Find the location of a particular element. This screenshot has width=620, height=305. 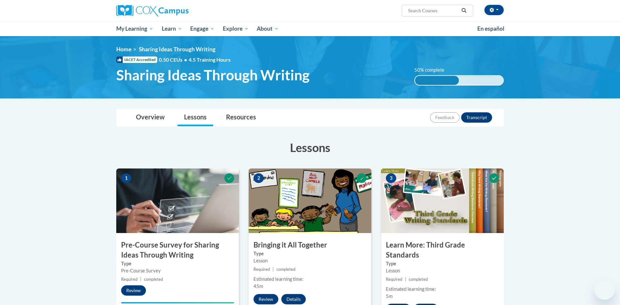

div: Main menu is located at coordinates (310, 29).